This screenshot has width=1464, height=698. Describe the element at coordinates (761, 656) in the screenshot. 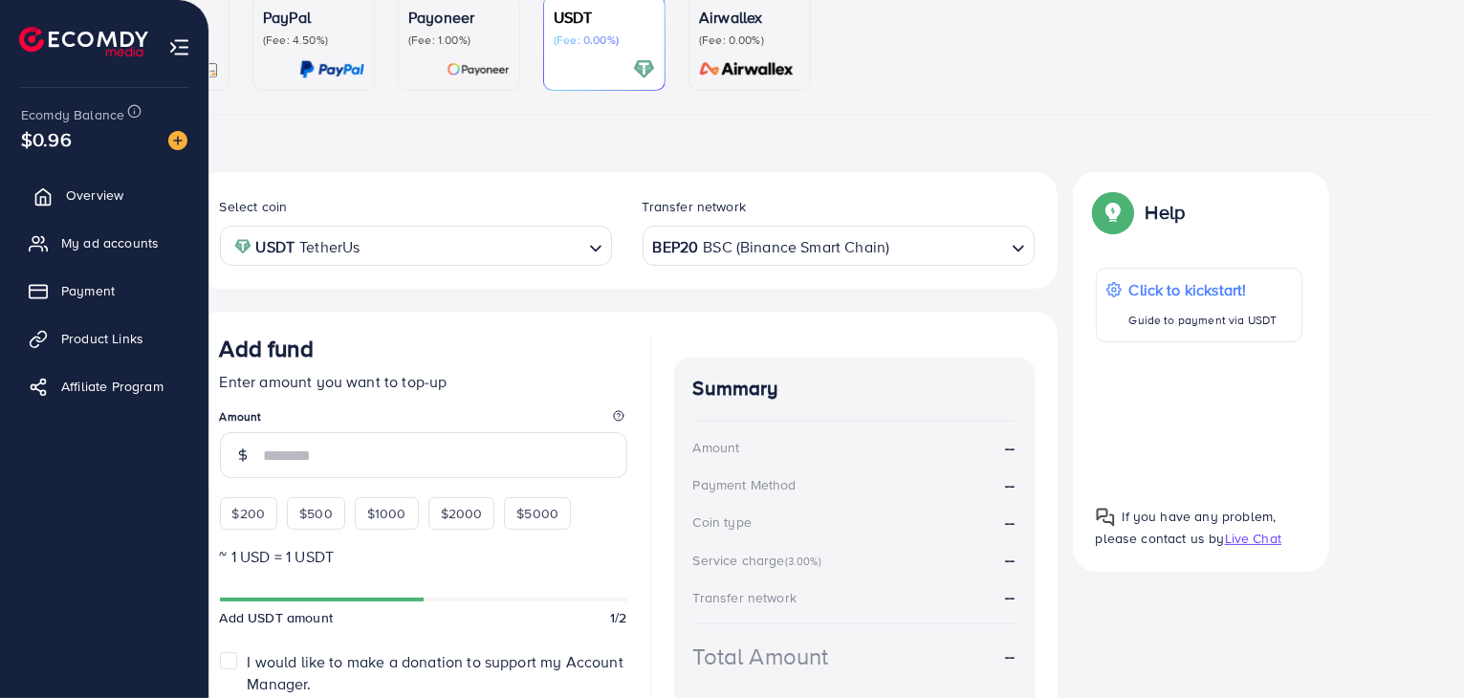

I see `div: Total Amount` at that location.